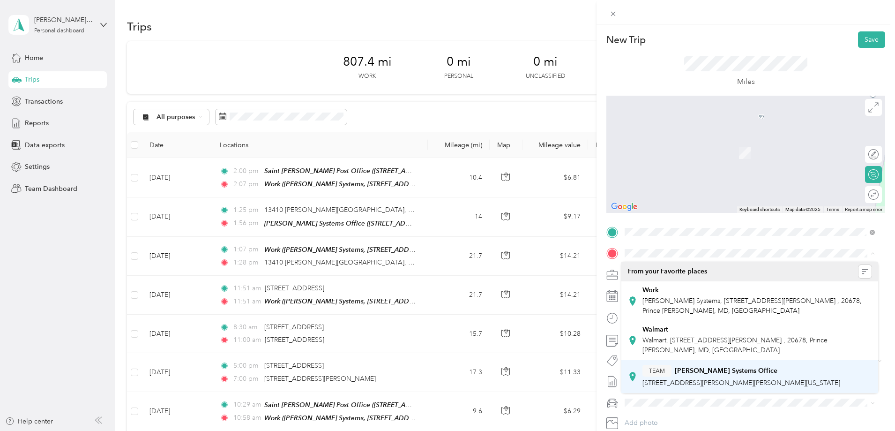 This screenshot has height=431, width=895. What do you see at coordinates (624, 207) in the screenshot?
I see `img: Google` at bounding box center [624, 207].